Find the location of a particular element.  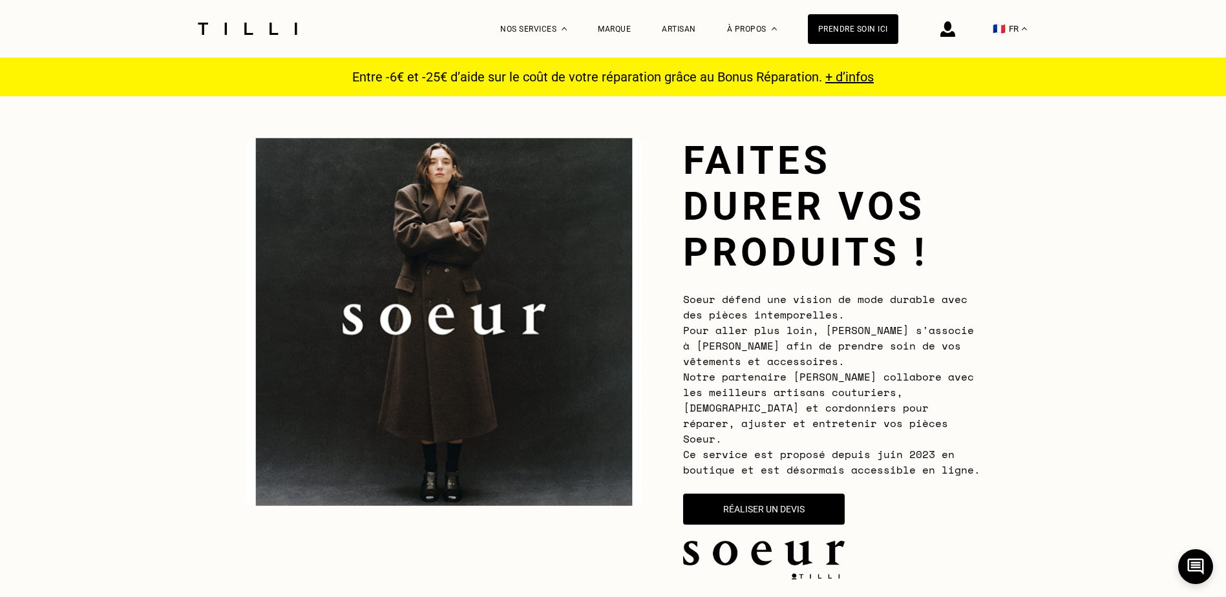

h1: Faites durer vos produits ! is located at coordinates (832, 206).